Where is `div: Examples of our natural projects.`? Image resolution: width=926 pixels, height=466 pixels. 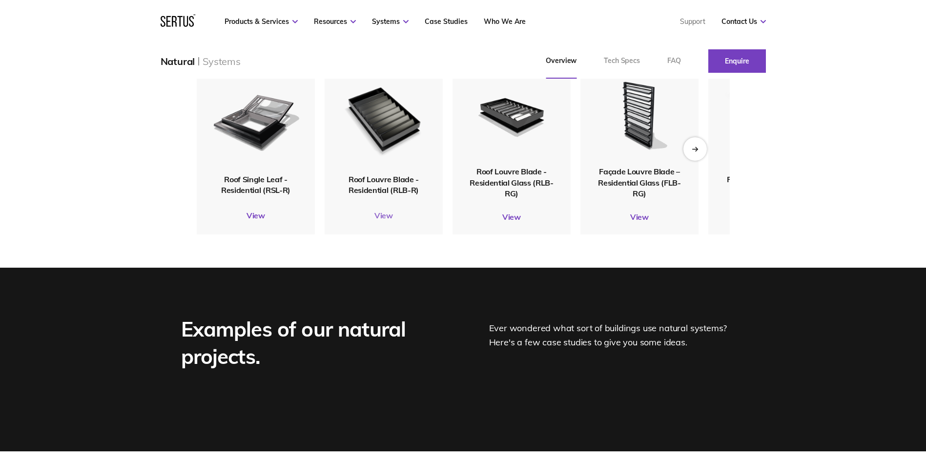 div: Examples of our natural projects. is located at coordinates (313, 343).